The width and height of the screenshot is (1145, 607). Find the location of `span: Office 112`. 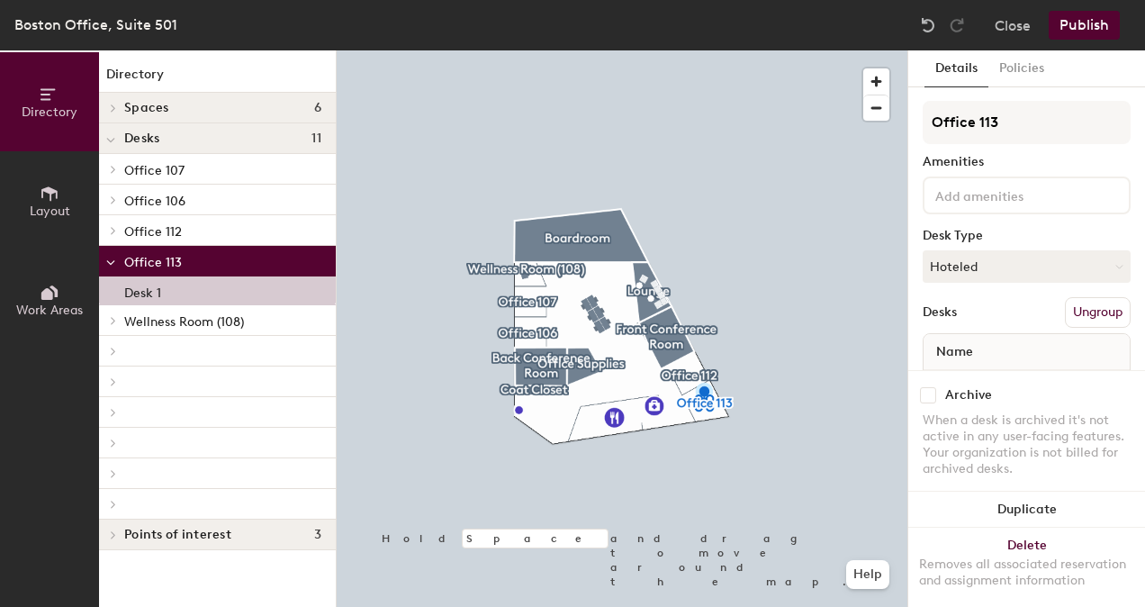

span: Office 112 is located at coordinates (153, 231).